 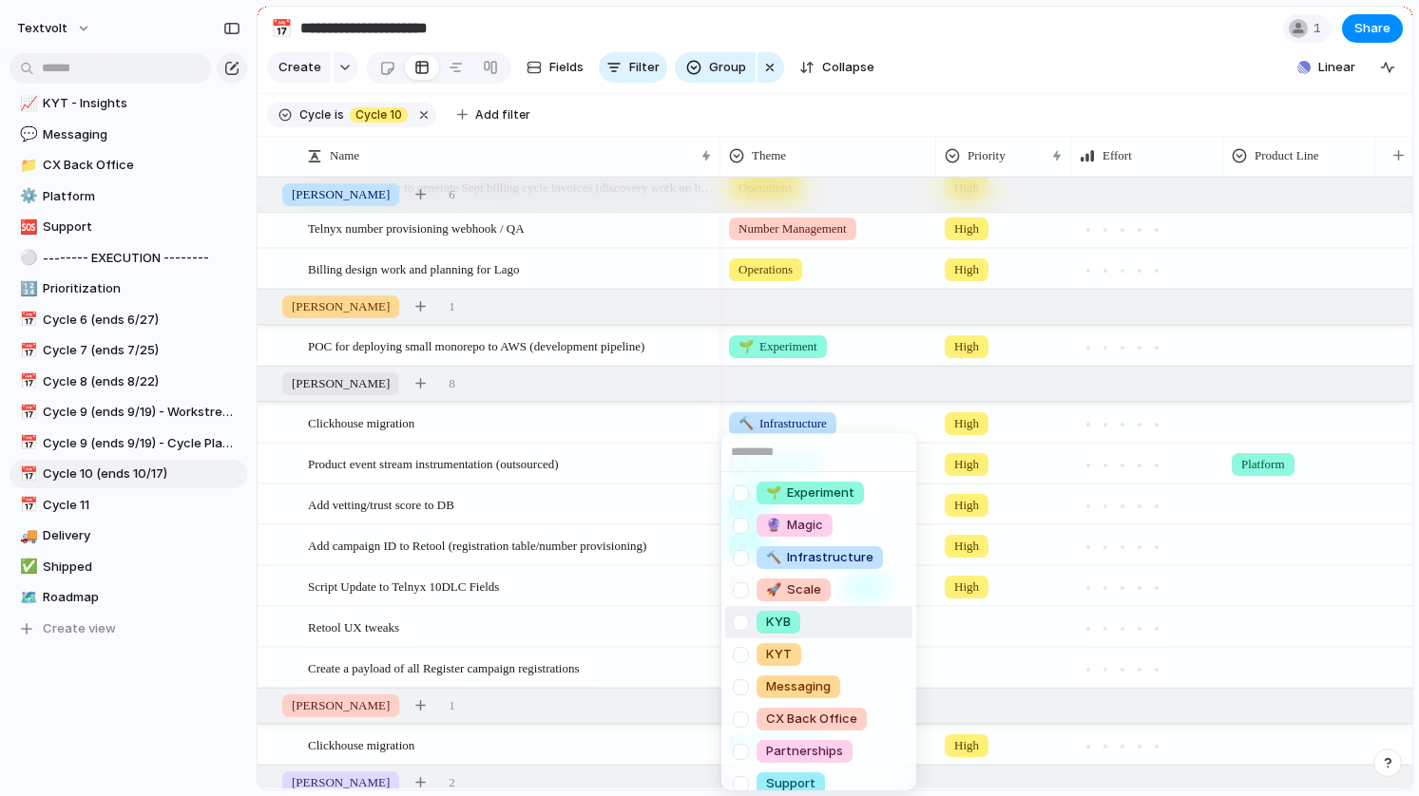 What do you see at coordinates (794, 590) in the screenshot?
I see `span: Scale` at bounding box center [794, 590].